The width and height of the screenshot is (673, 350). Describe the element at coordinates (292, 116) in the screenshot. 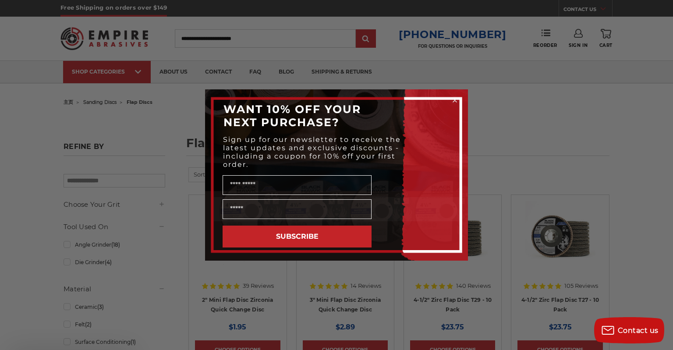

I see `span: WANT 10% OFF YOUR NEXT PURCHASE?` at that location.